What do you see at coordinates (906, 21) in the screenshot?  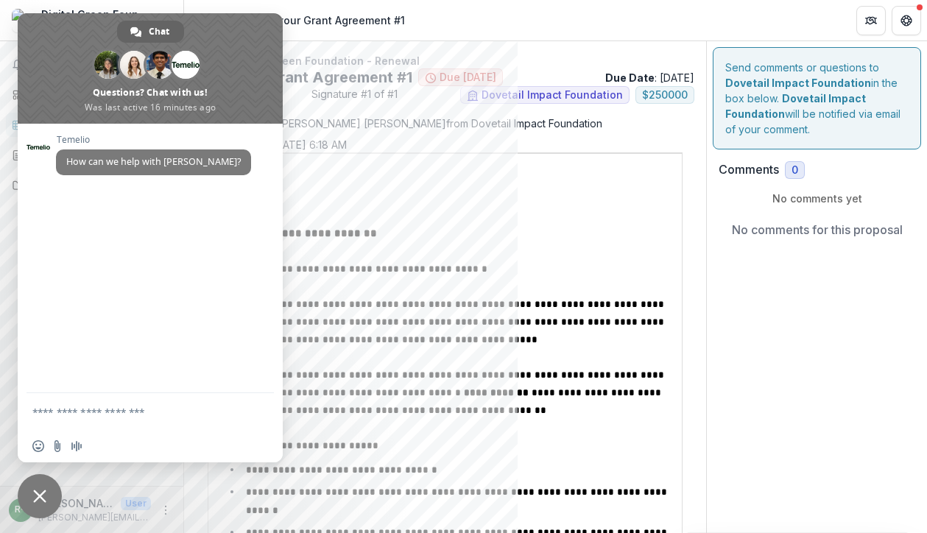 I see `button: Get Help` at bounding box center [906, 21].